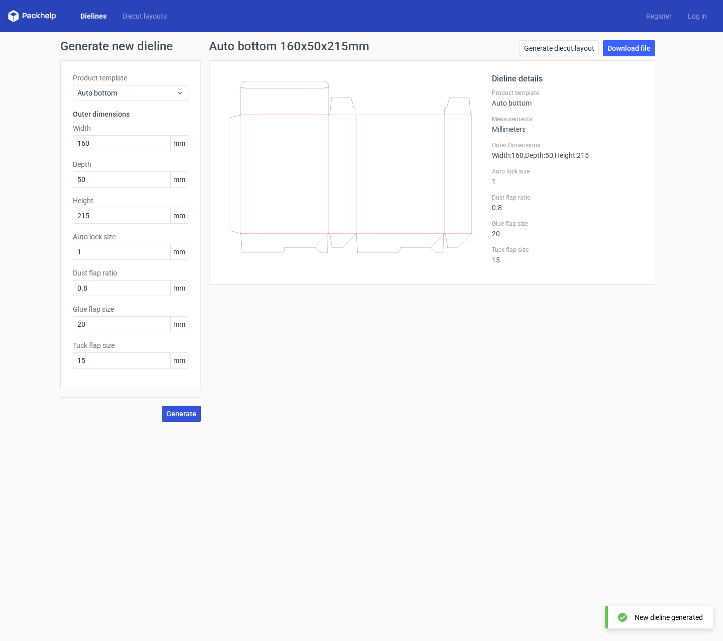 The image size is (723, 641). What do you see at coordinates (669, 617) in the screenshot?
I see `div: New dieline generated` at bounding box center [669, 617].